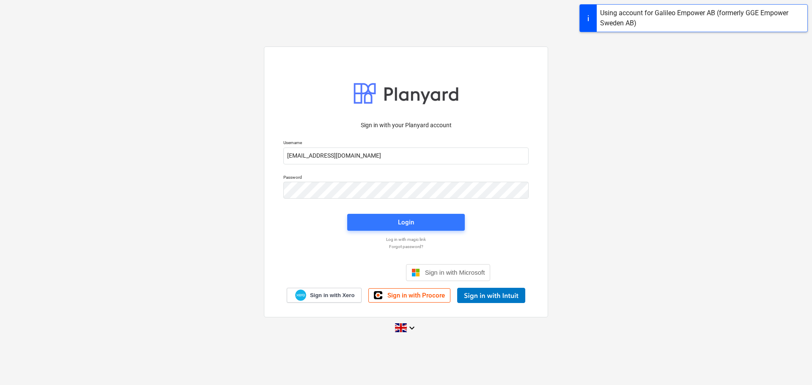  Describe the element at coordinates (406, 222) in the screenshot. I see `div: Login` at that location.